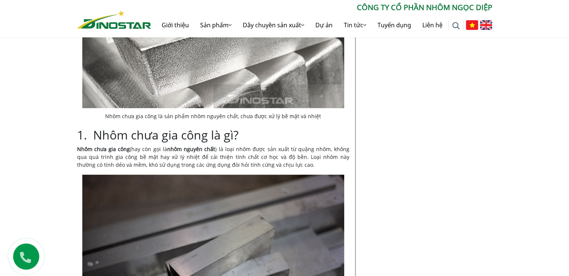 The image size is (569, 276). I want to click on a: Tin tức, so click(355, 25).